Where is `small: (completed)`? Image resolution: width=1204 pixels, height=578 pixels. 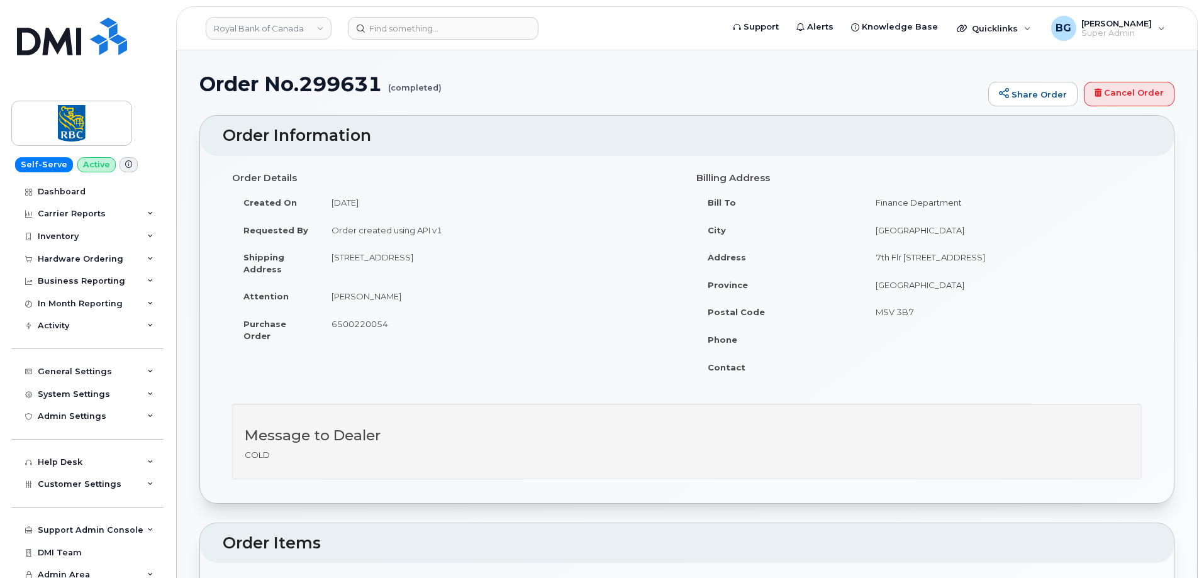 small: (completed) is located at coordinates (415, 82).